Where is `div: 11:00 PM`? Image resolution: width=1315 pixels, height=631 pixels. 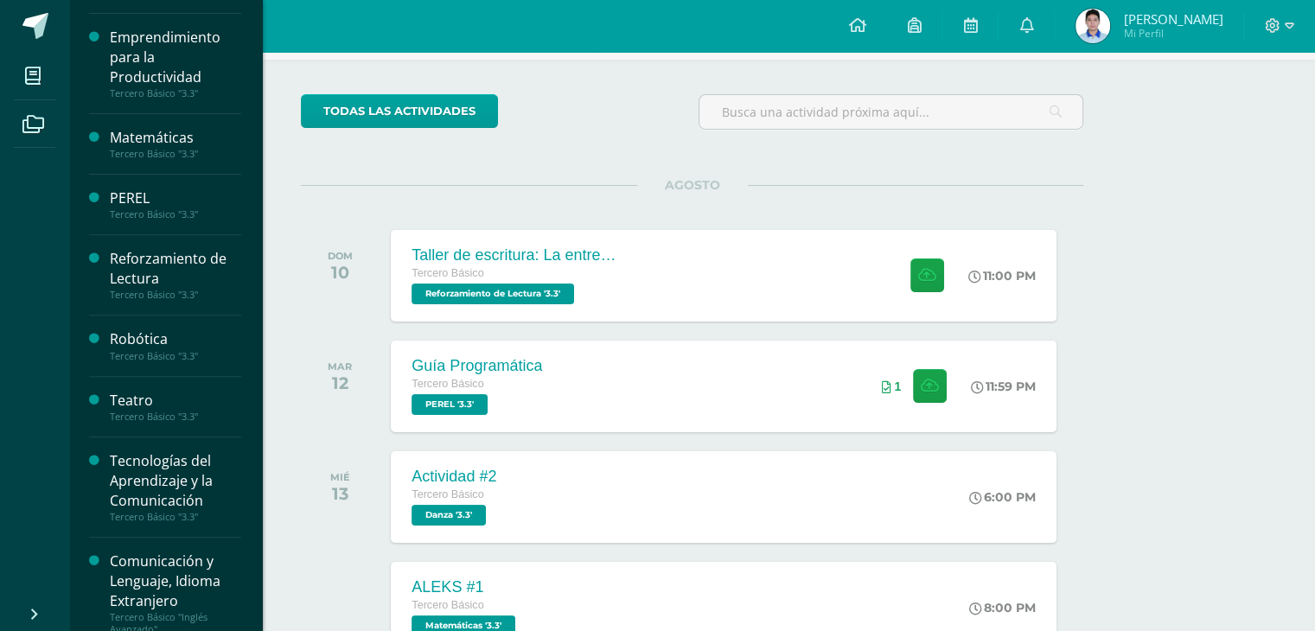
div: 11:00 PM is located at coordinates (1002, 276).